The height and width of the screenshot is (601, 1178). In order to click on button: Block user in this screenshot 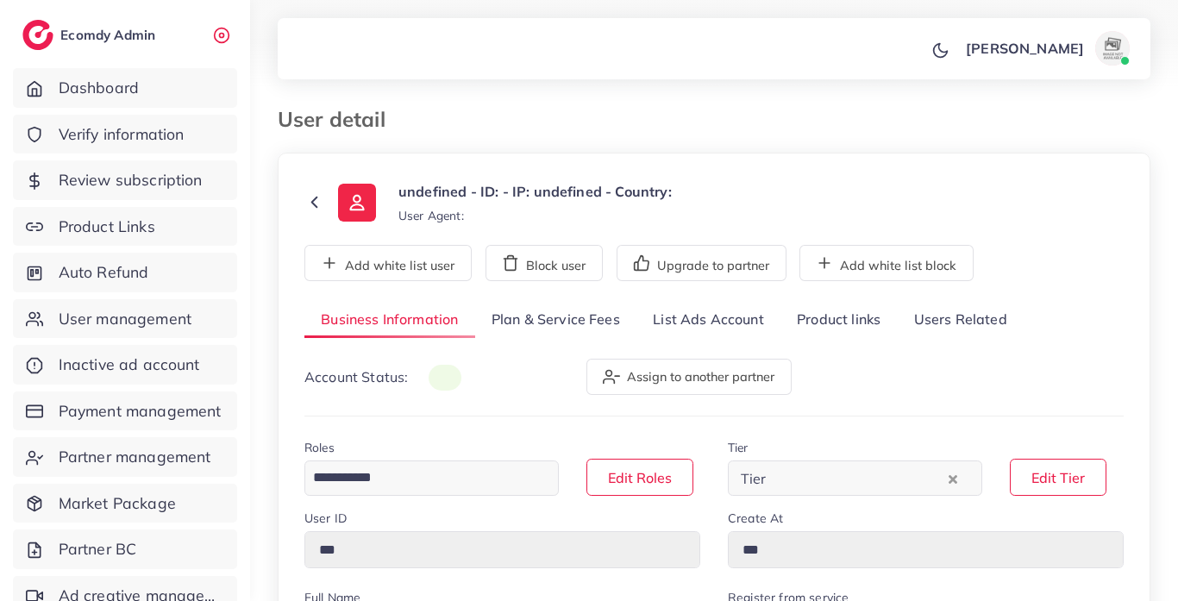, I will do `click(544, 263)`.